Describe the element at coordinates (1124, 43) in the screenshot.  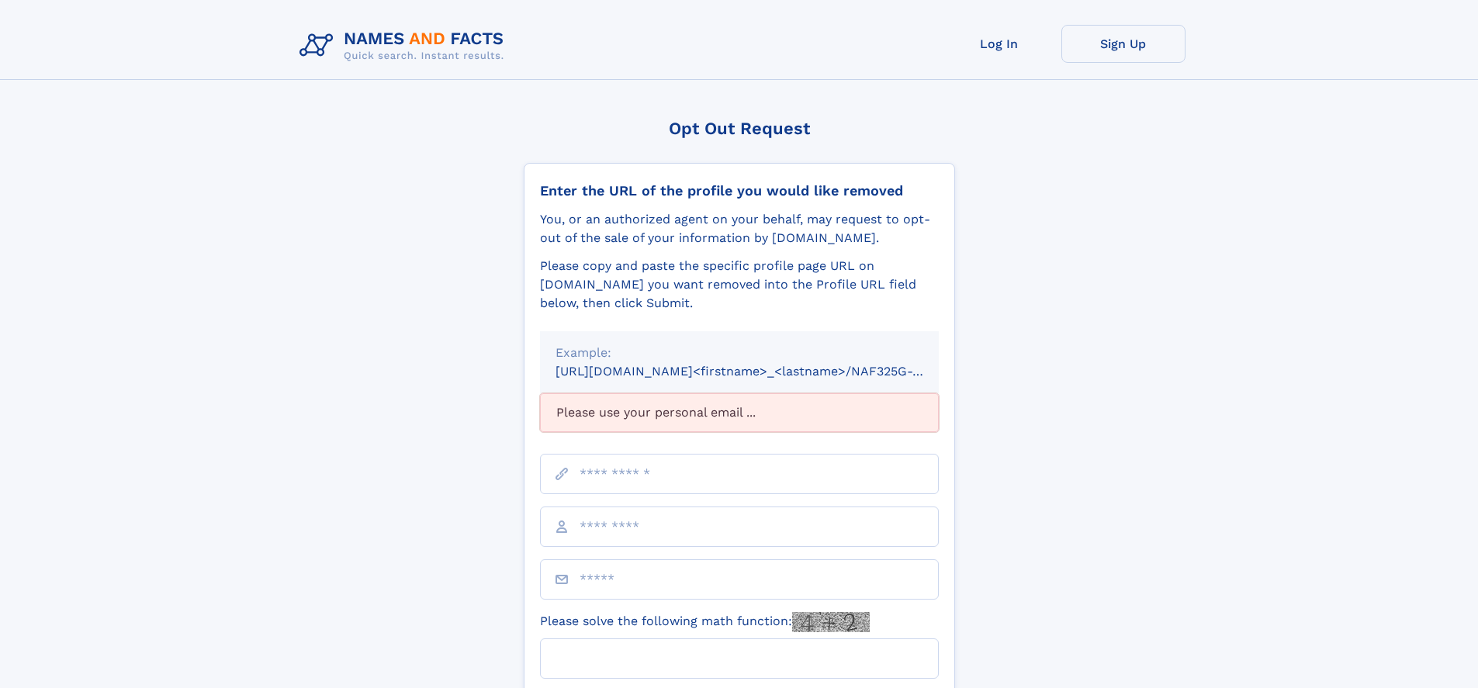
I see `a: Sign Up` at that location.